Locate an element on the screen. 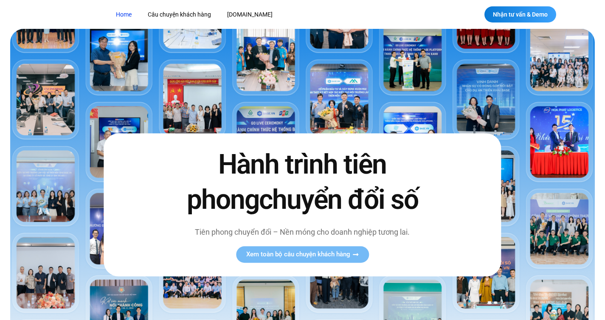 This screenshot has width=605, height=320. a: Câu chuyện khách hàng is located at coordinates (179, 14).